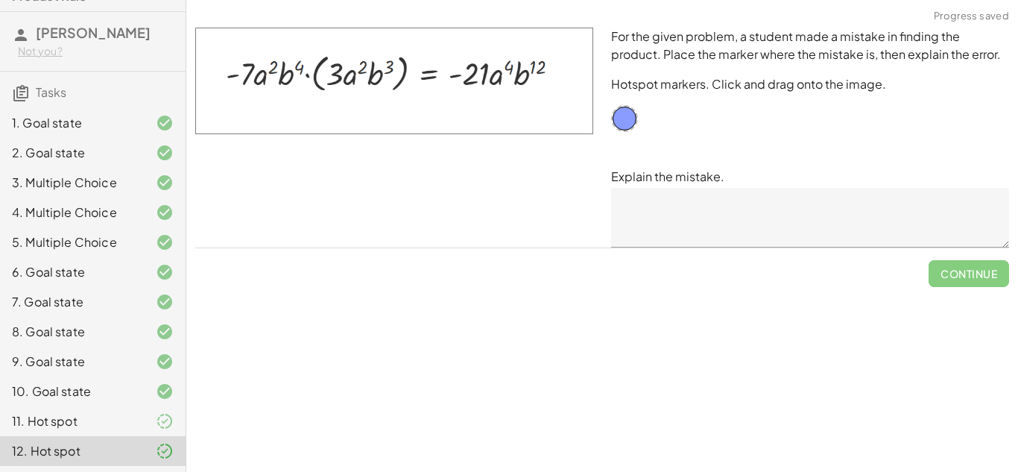  Describe the element at coordinates (971, 16) in the screenshot. I see `span: Progress saved` at that location.